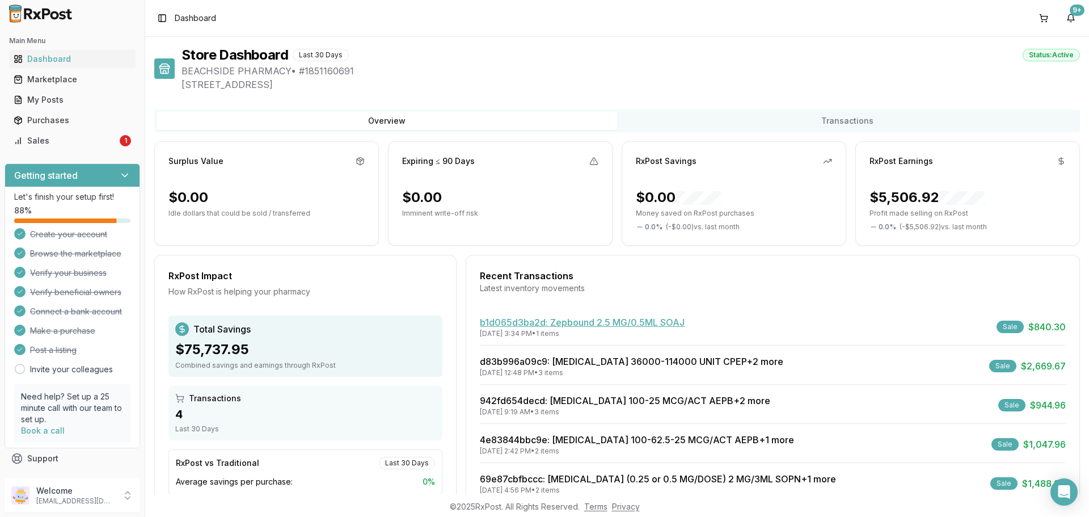 This screenshot has width=1089, height=517. I want to click on a: Marketplace, so click(72, 79).